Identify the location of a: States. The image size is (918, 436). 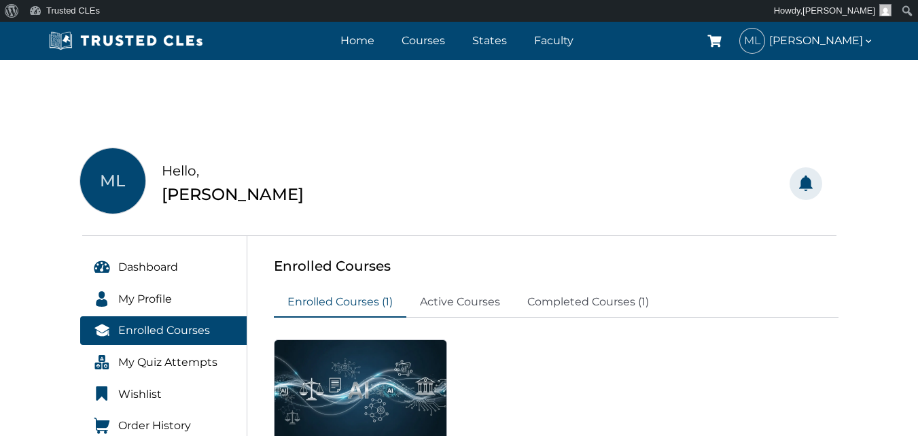
(489, 40).